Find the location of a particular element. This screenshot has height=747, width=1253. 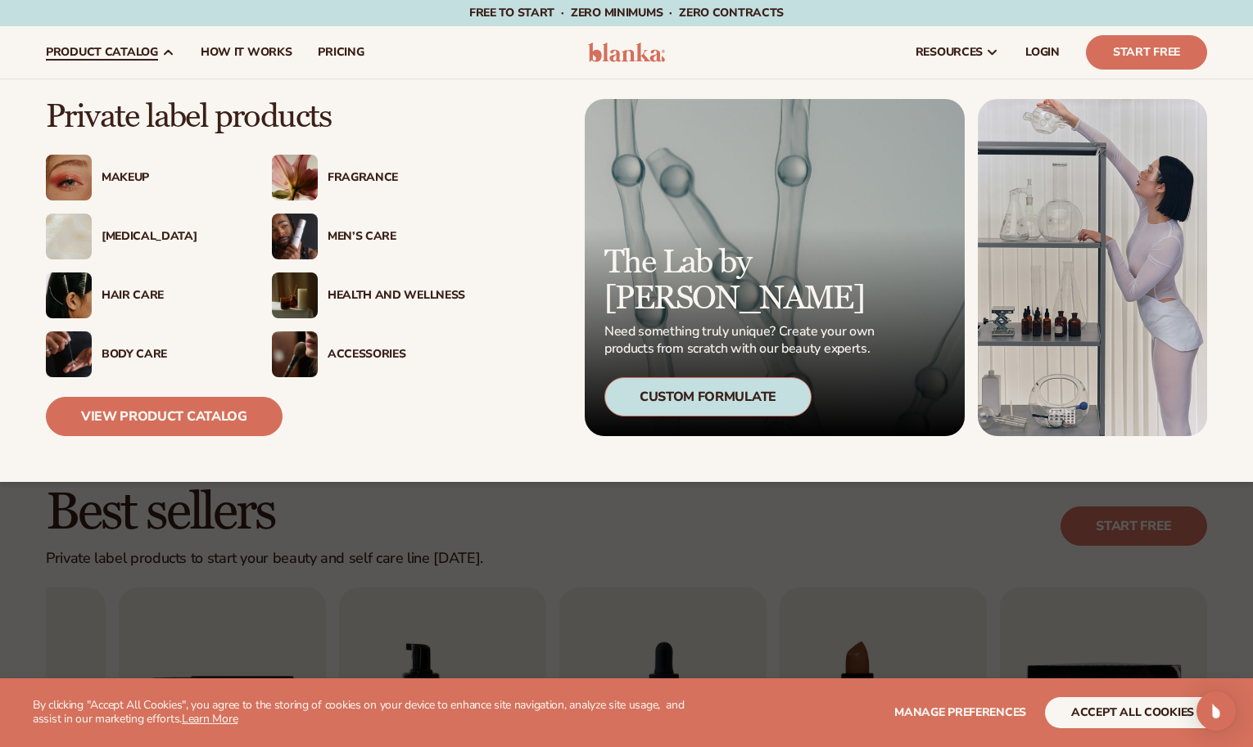

a: Male holding moisturizer bottle. Men’s Care is located at coordinates (368, 237).